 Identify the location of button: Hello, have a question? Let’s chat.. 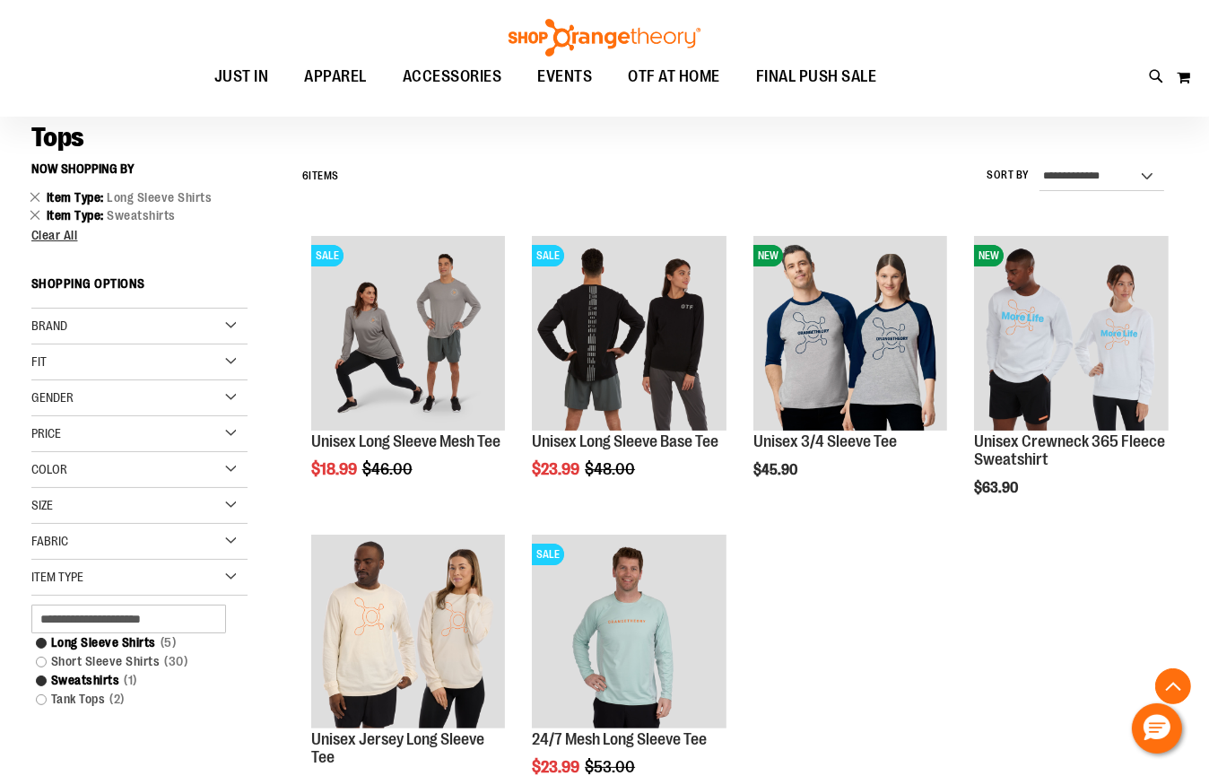
(1157, 728).